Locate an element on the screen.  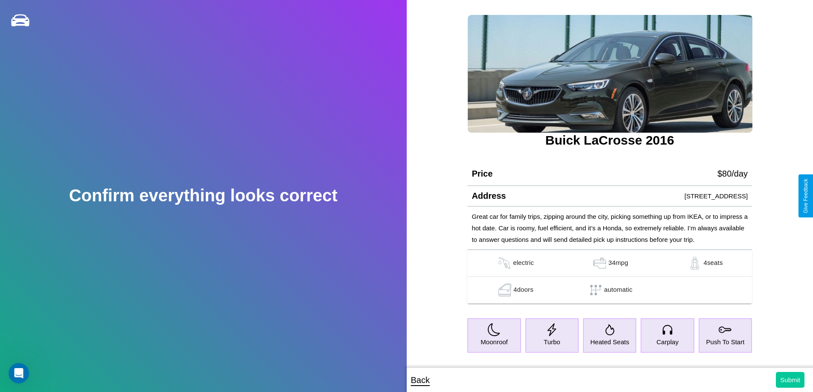
h4: Address is located at coordinates (489, 196).